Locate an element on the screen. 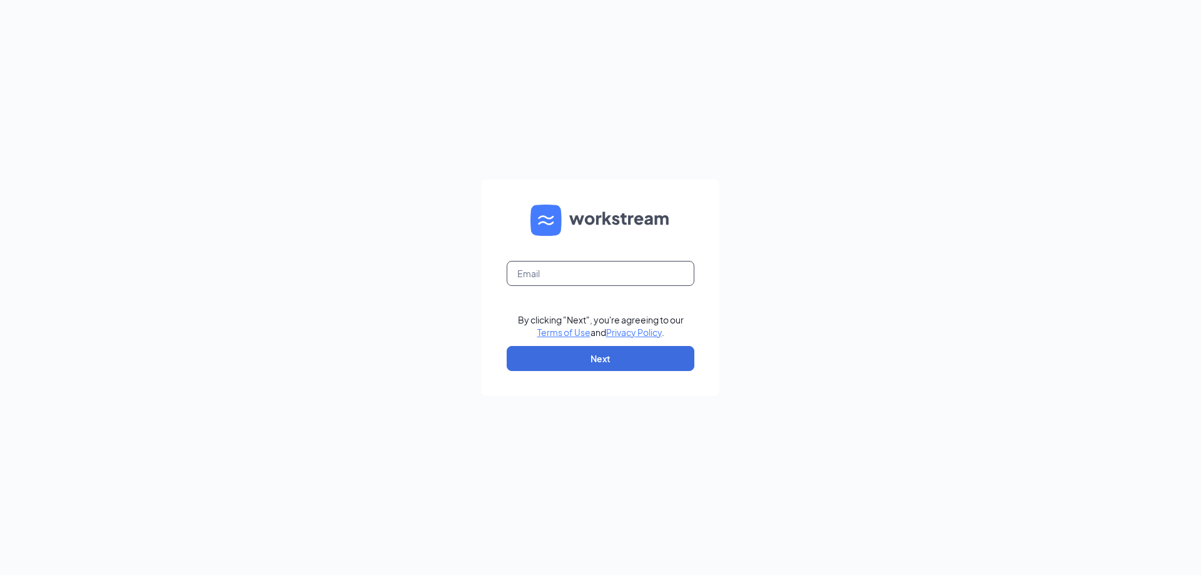 The width and height of the screenshot is (1201, 575). input: Email is located at coordinates (601, 273).